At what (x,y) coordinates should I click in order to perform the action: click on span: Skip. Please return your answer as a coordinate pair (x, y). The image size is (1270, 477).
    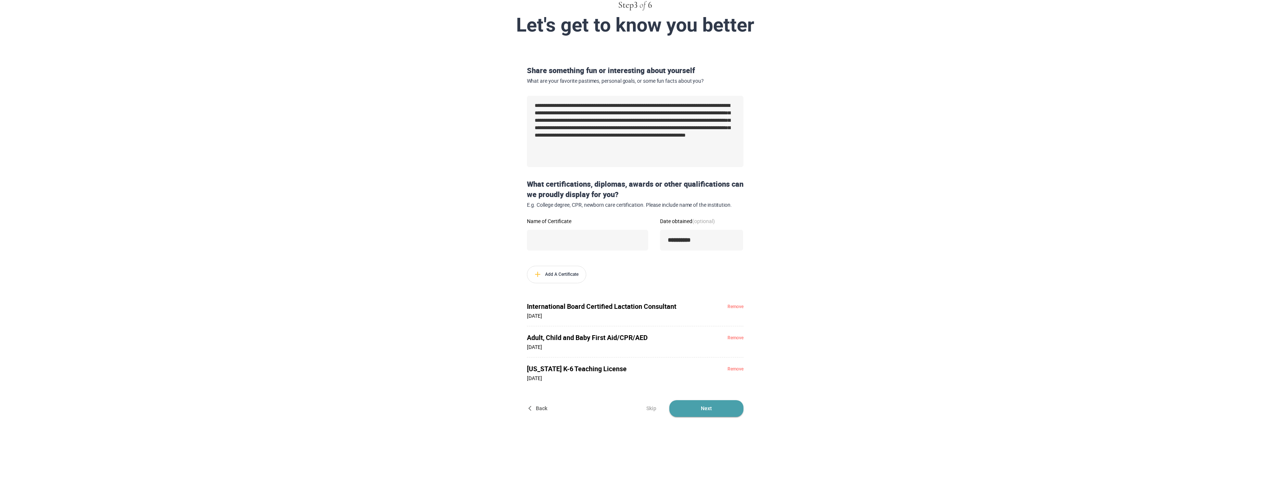
    Looking at the image, I should click on (652, 408).